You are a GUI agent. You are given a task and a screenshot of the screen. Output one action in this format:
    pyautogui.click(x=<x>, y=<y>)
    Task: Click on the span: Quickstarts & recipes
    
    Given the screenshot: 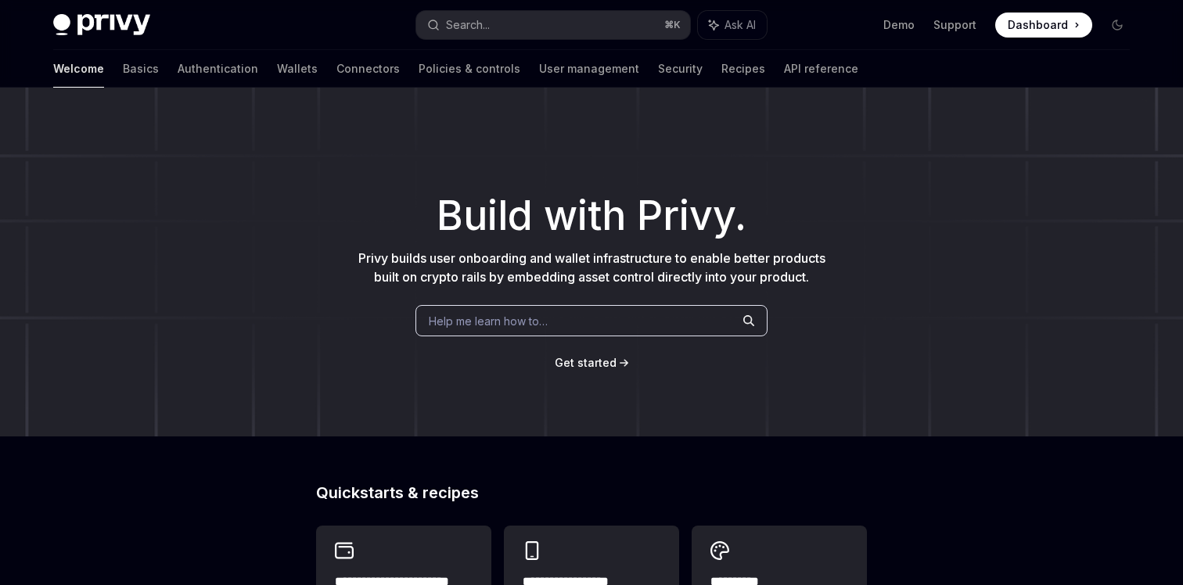 What is the action you would take?
    pyautogui.click(x=397, y=493)
    